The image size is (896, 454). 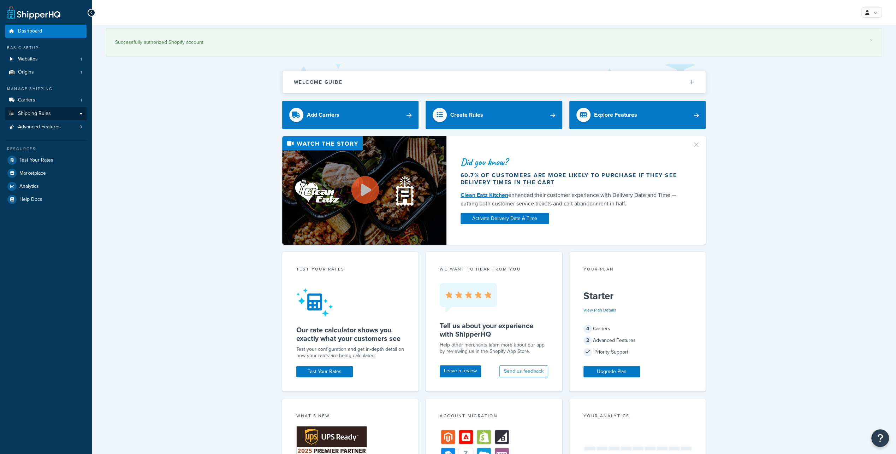 I want to click on a: Leave a review, so click(x=460, y=371).